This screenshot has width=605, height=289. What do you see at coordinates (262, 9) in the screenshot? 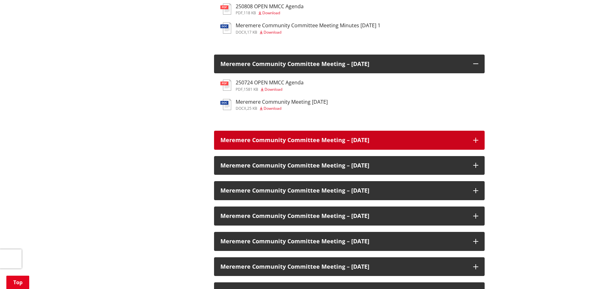
I see `a: 250808 OPEN MMCC Agenda pdf,118 KB Download` at bounding box center [262, 9].